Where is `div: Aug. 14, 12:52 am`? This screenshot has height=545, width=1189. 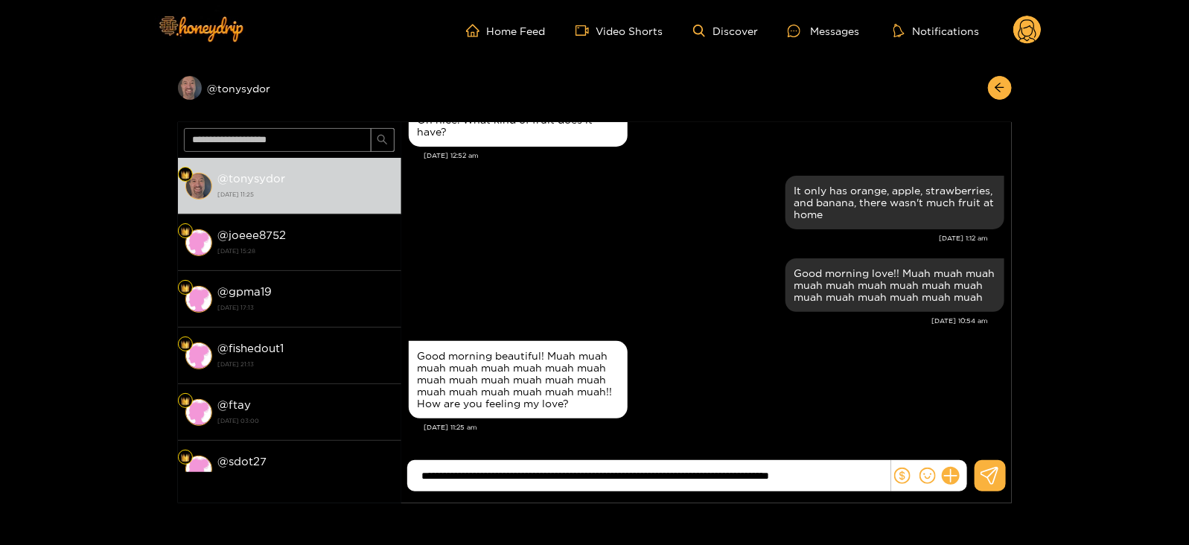 div: Aug. 14, 12:52 am is located at coordinates (518, 126).